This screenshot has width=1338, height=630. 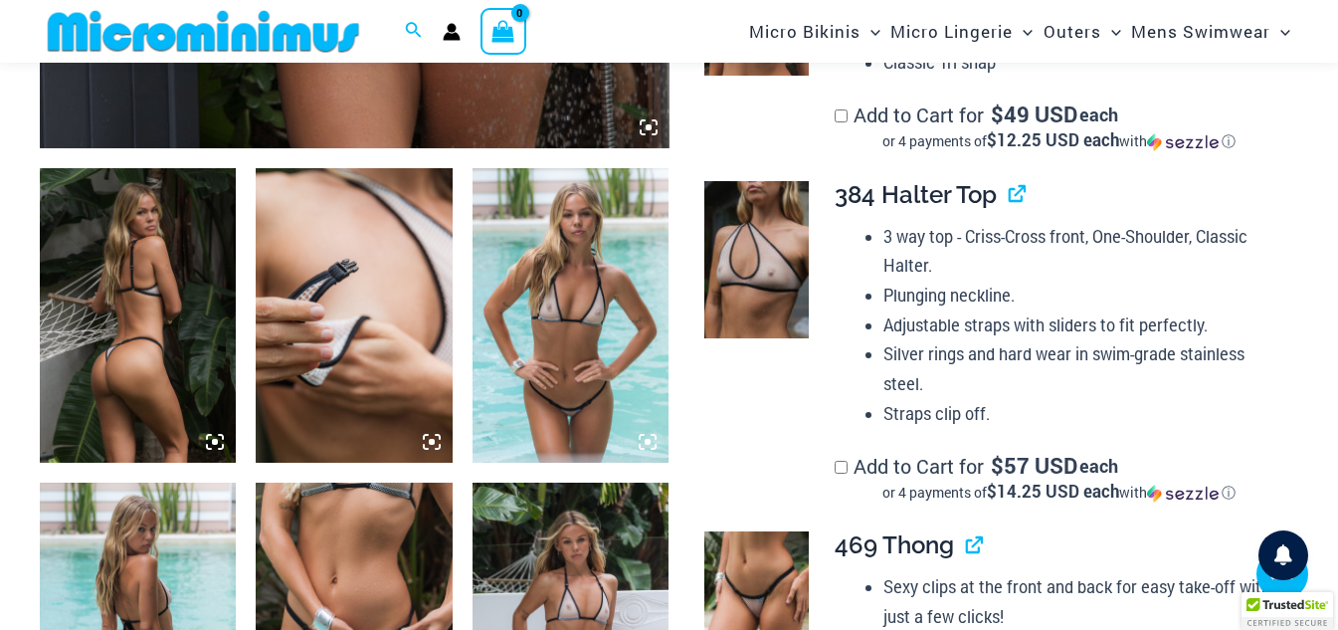 I want to click on a: Account icon link, so click(x=452, y=32).